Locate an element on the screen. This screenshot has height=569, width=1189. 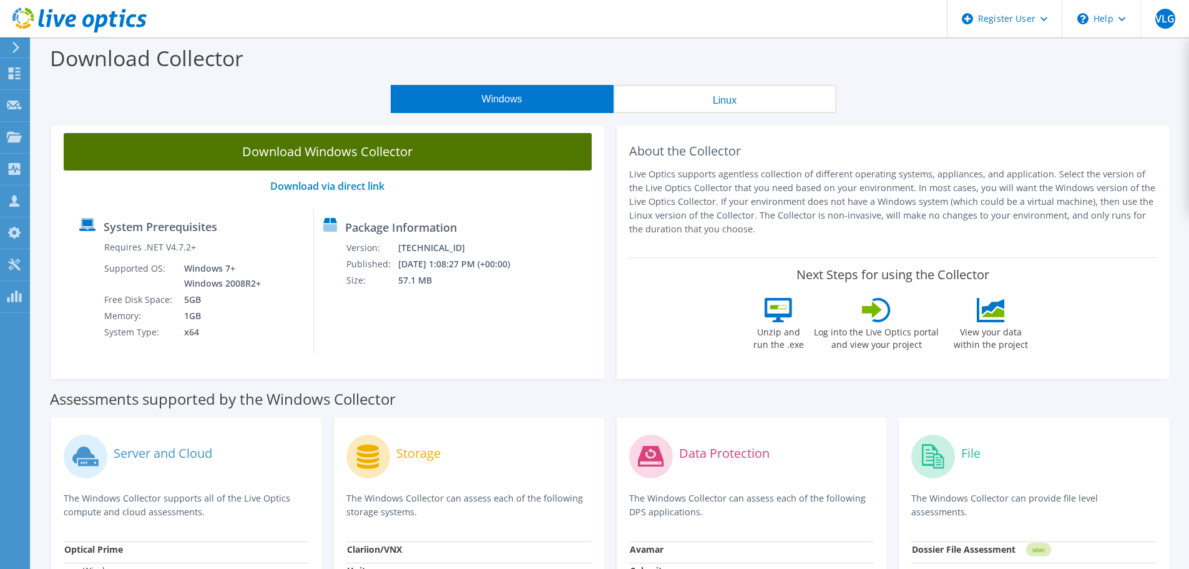
strong: Avamar is located at coordinates (647, 549).